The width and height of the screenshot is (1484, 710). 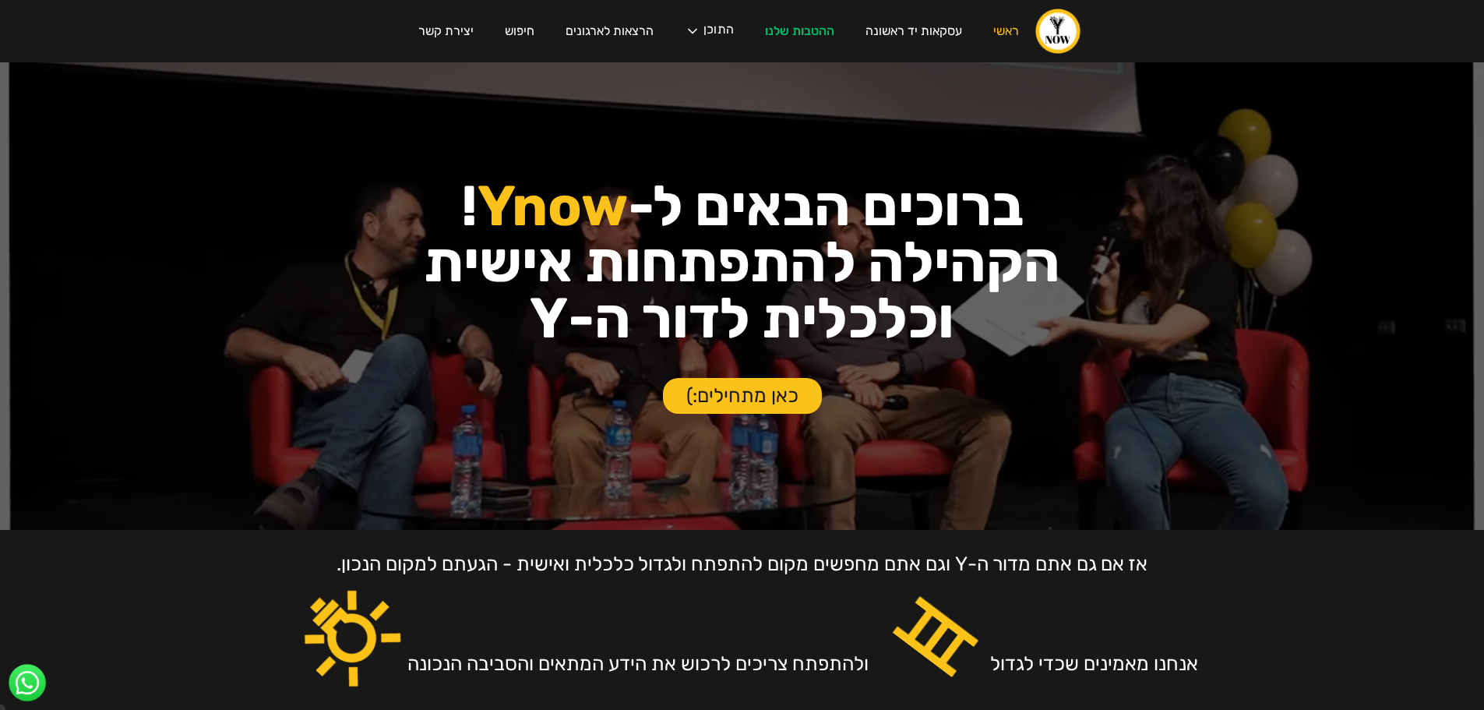 I want to click on a: home, so click(x=1058, y=31).